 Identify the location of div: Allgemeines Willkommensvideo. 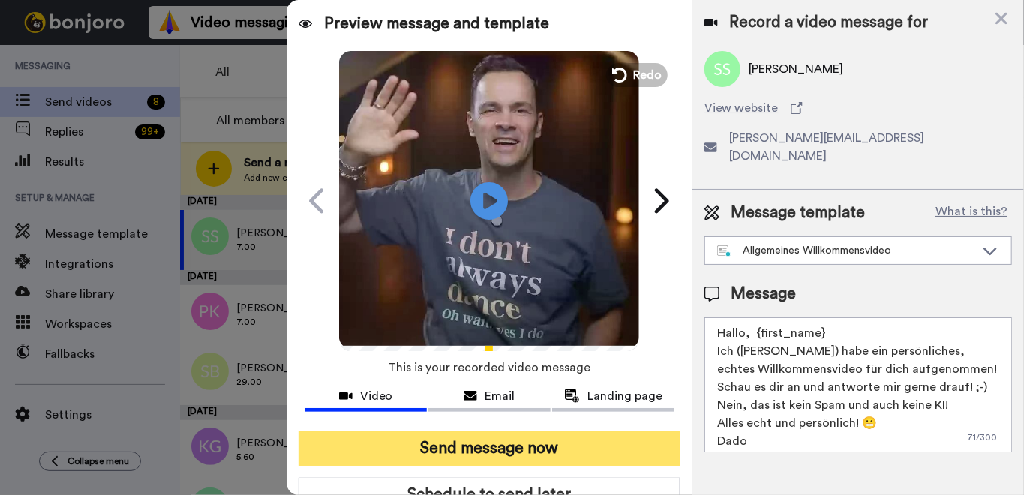
(846, 251).